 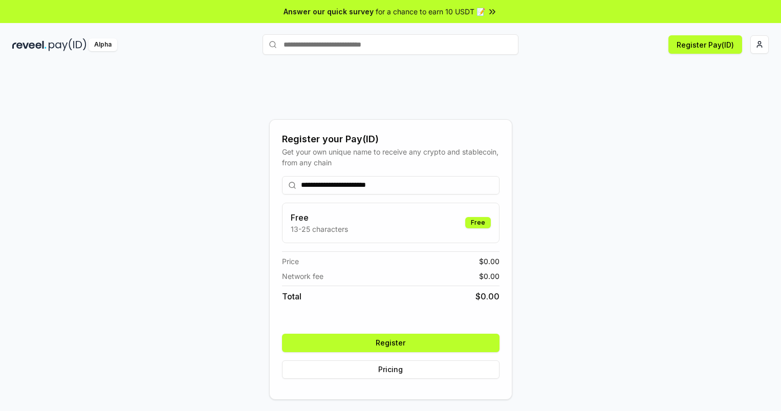 I want to click on span: Total, so click(x=292, y=296).